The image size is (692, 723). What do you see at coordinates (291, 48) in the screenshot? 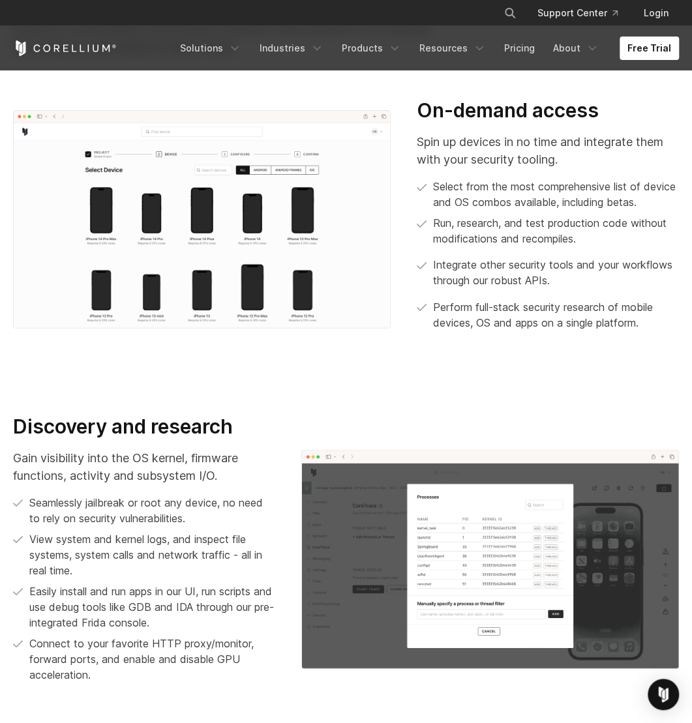
I see `a: Industries` at bounding box center [291, 48].